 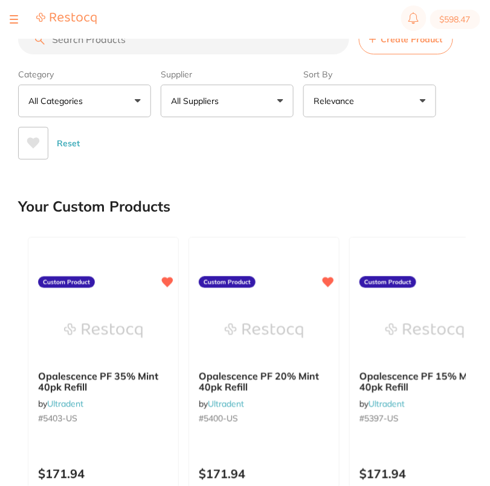 What do you see at coordinates (336, 101) in the screenshot?
I see `p: Relevance` at bounding box center [336, 101].